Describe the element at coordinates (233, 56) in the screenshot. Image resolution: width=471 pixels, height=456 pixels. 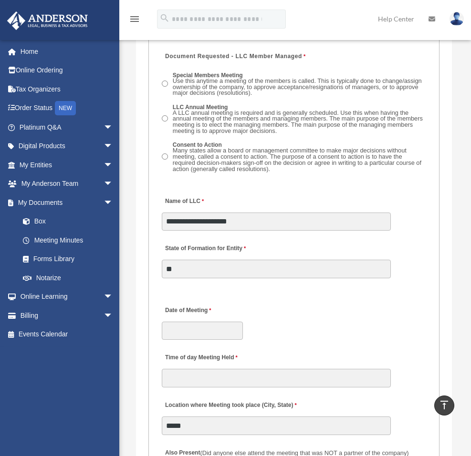
I see `span: Document Requested - LLC Member Managed` at that location.